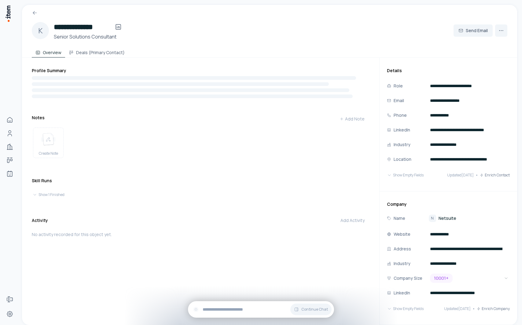 The image size is (522, 325). What do you see at coordinates (48, 153) in the screenshot?
I see `span: Create Note` at bounding box center [48, 153].